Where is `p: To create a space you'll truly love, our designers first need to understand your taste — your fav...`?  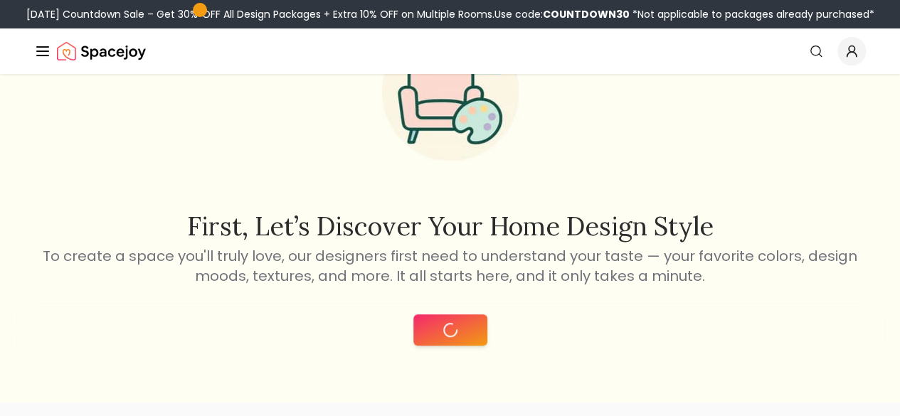 p: To create a space you'll truly love, our designers first need to understand your taste — your fav... is located at coordinates (450, 266).